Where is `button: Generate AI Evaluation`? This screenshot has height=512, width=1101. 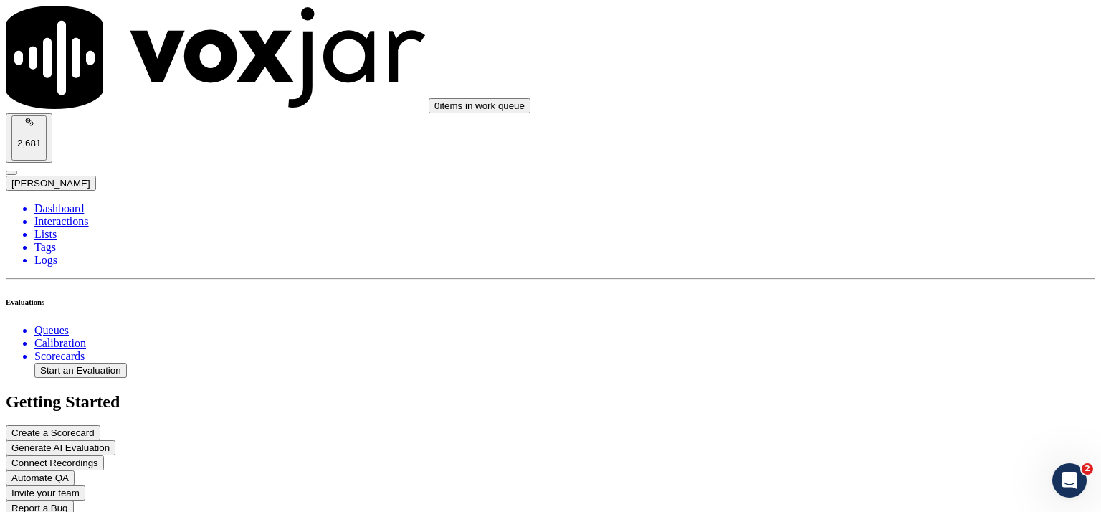 button: Generate AI Evaluation is located at coordinates (60, 447).